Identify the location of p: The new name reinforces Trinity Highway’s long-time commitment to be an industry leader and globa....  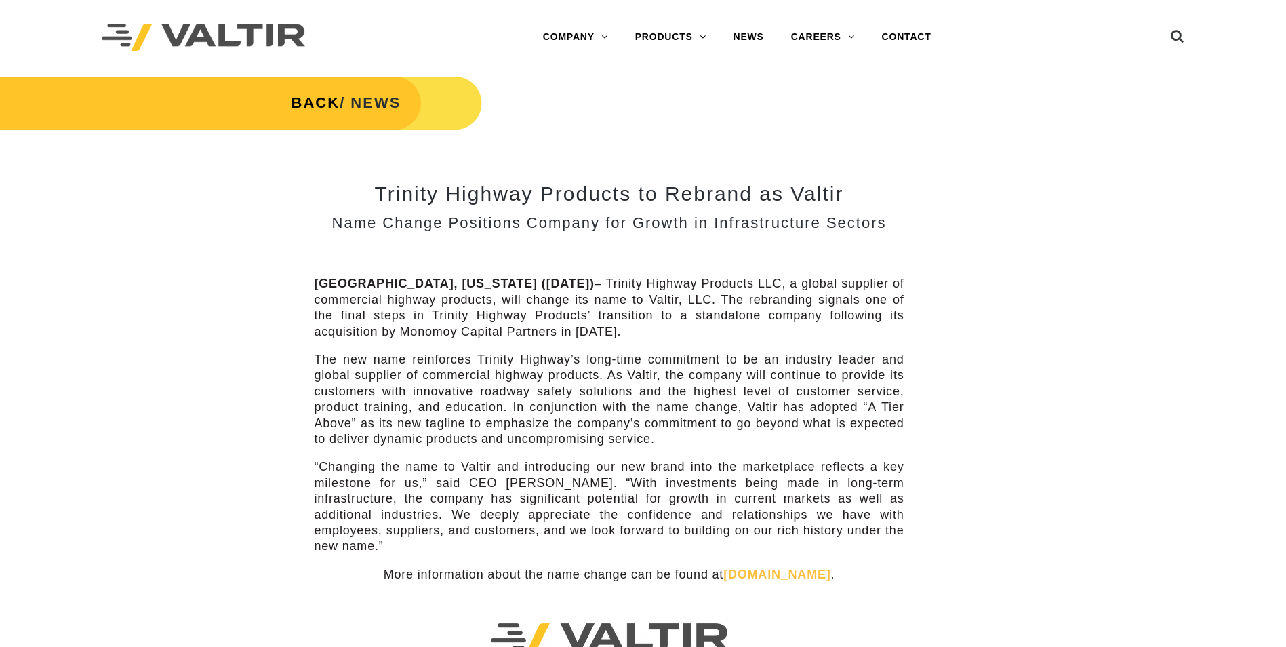
(610, 399).